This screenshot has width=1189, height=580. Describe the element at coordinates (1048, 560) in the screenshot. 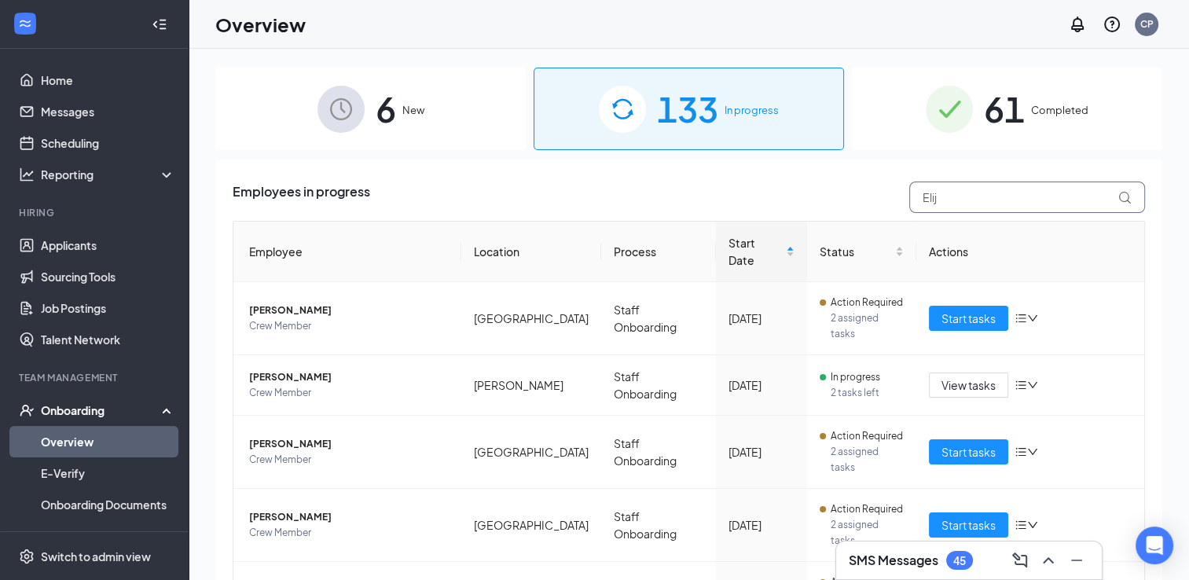

I see `svg: ChevronUp` at that location.